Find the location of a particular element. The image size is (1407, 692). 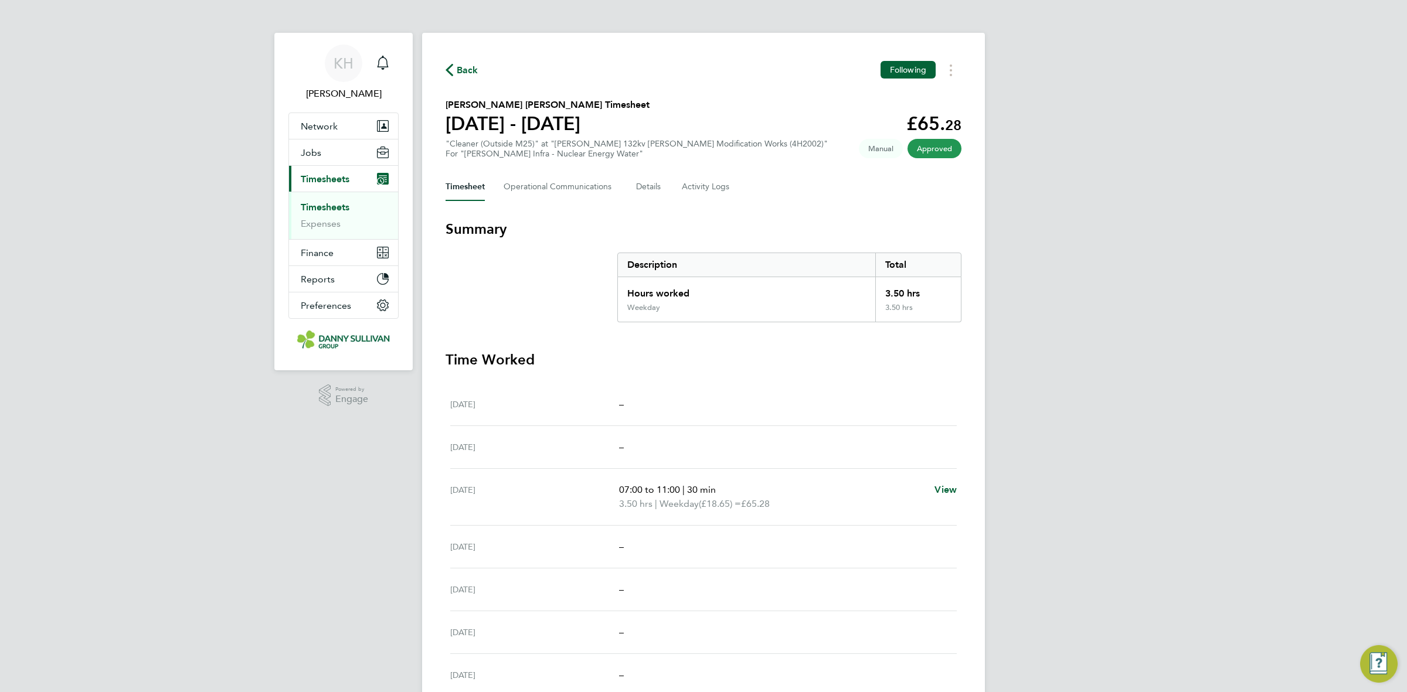

button: Preferences is located at coordinates (343, 305).